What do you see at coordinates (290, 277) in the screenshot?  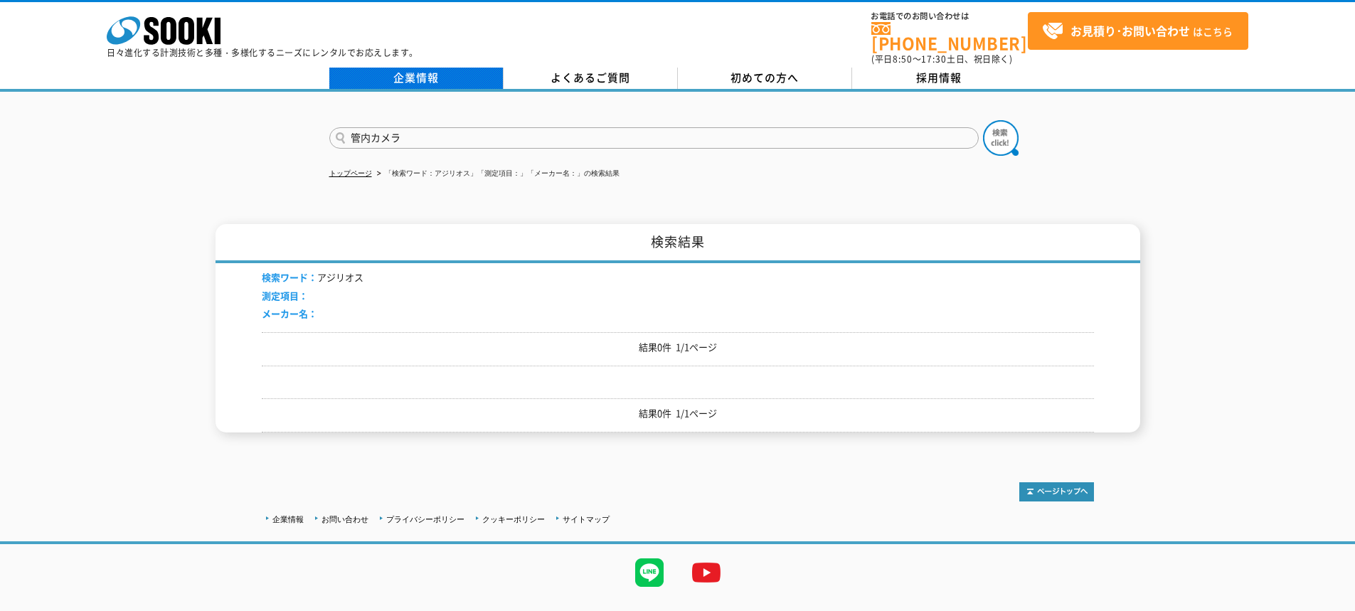 I see `span: 検索ワード：` at bounding box center [290, 277].